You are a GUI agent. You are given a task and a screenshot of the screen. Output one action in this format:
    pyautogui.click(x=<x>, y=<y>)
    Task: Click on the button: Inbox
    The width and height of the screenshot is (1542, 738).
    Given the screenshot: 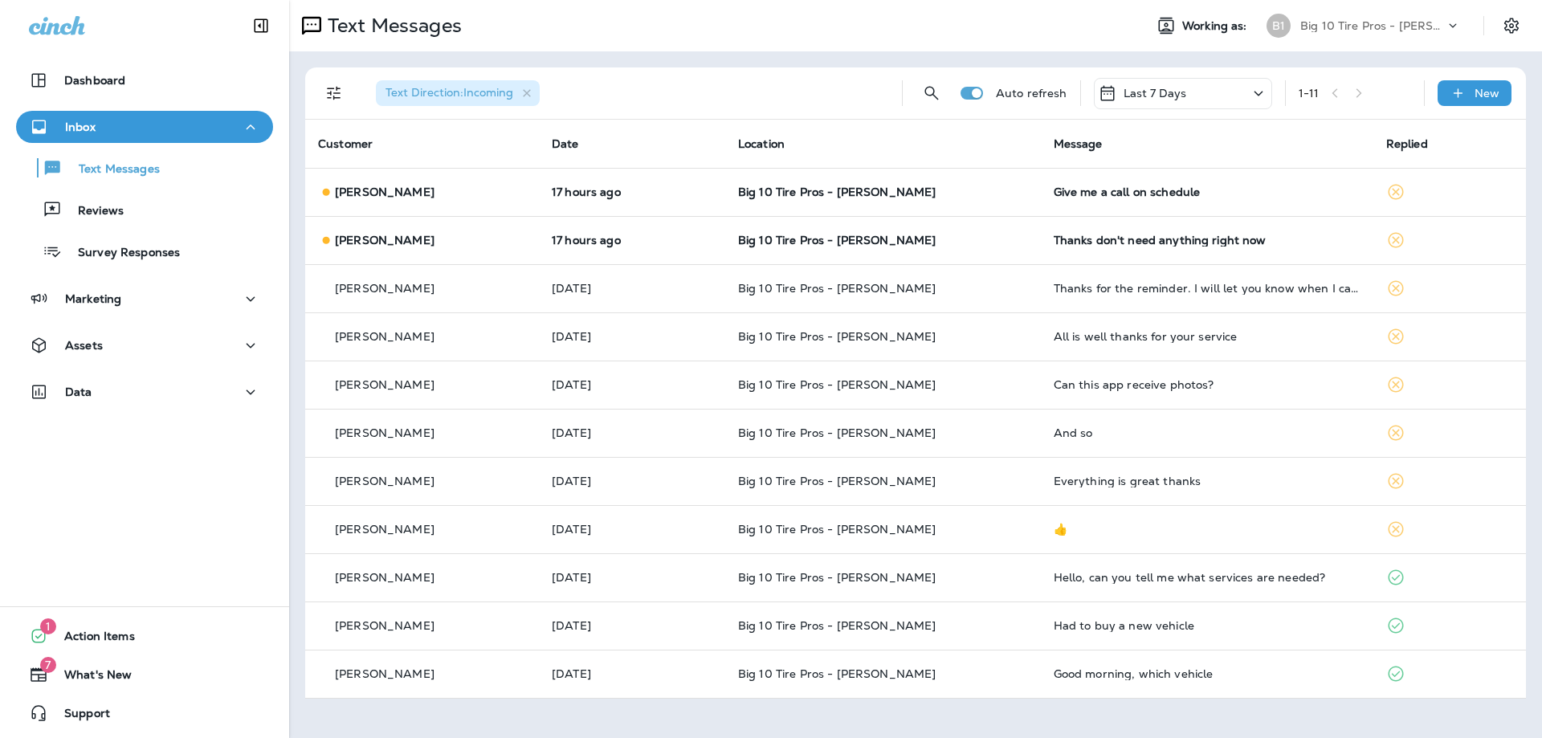 What is the action you would take?
    pyautogui.click(x=145, y=127)
    